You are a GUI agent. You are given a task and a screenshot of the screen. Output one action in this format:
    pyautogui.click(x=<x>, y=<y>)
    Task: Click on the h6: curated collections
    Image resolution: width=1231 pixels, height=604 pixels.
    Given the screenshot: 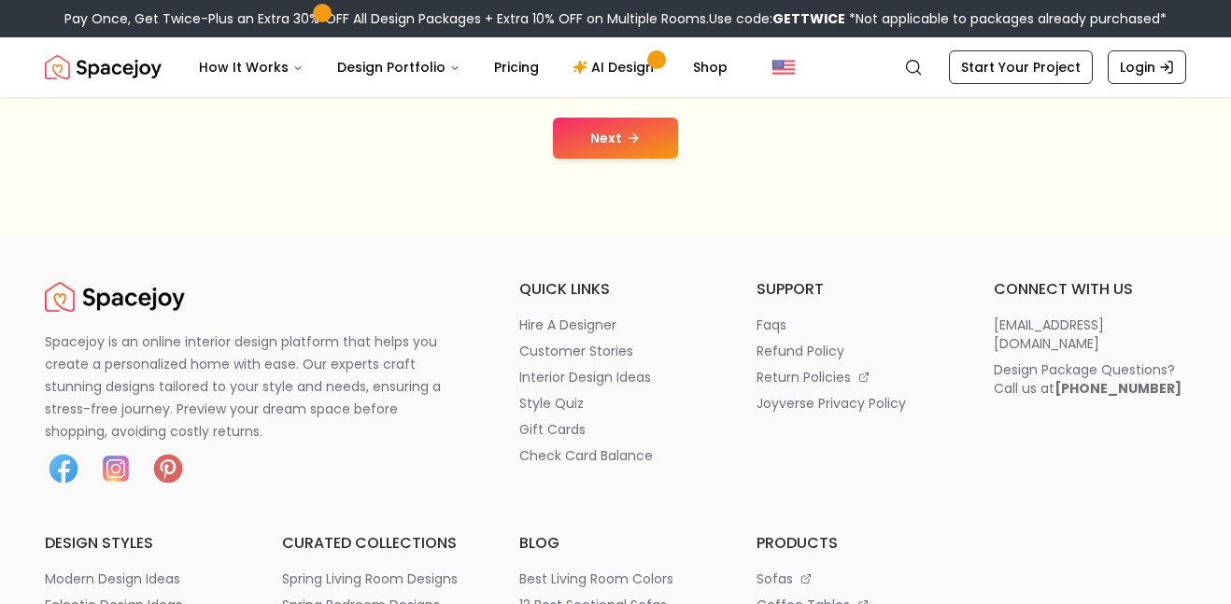 What is the action you would take?
    pyautogui.click(x=378, y=544)
    